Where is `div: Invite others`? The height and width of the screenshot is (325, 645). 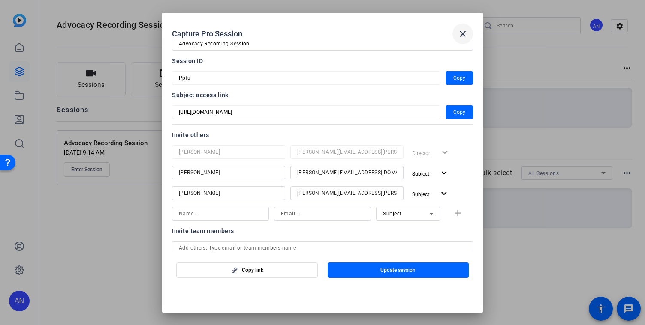
div: Invite others is located at coordinates (322, 135).